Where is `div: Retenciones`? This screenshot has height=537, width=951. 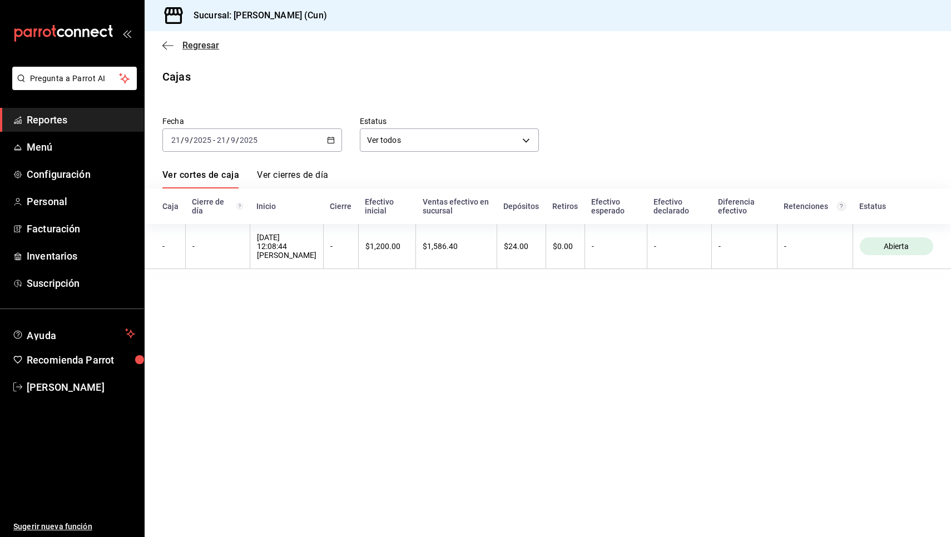 div: Retenciones is located at coordinates (815, 206).